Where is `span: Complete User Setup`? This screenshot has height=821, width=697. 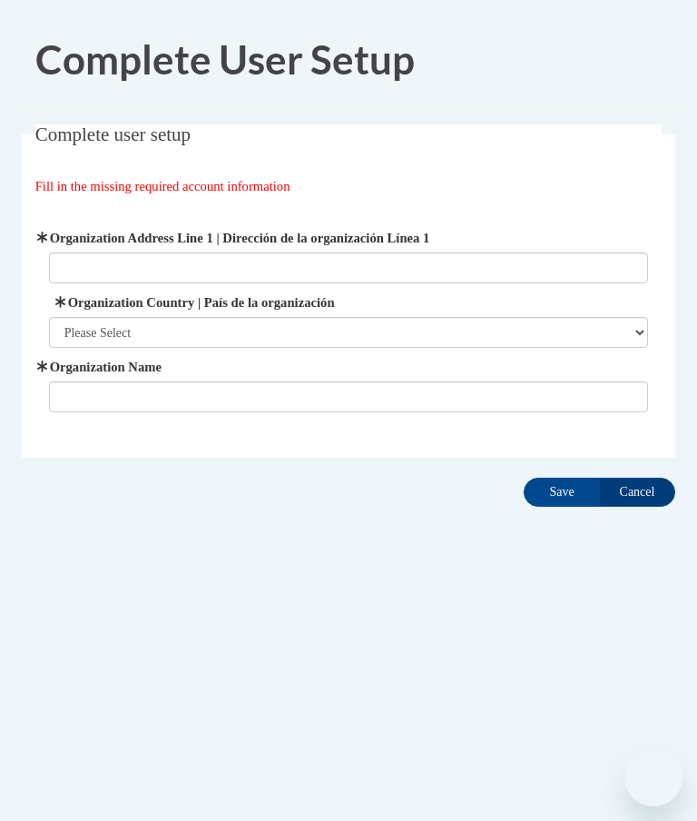 span: Complete User Setup is located at coordinates (225, 59).